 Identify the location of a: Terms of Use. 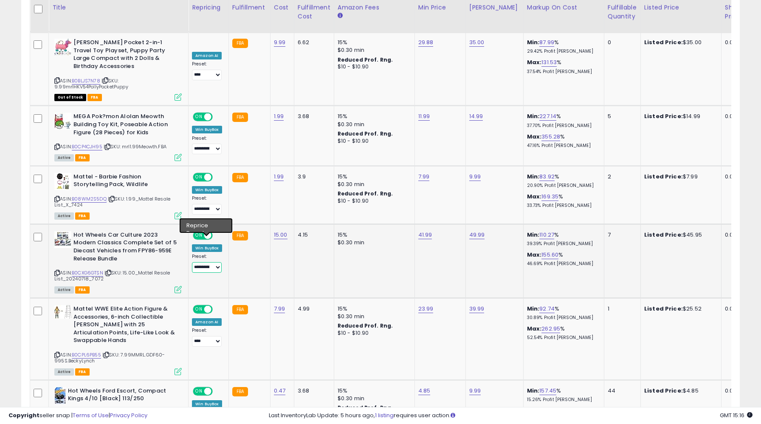
(90, 415).